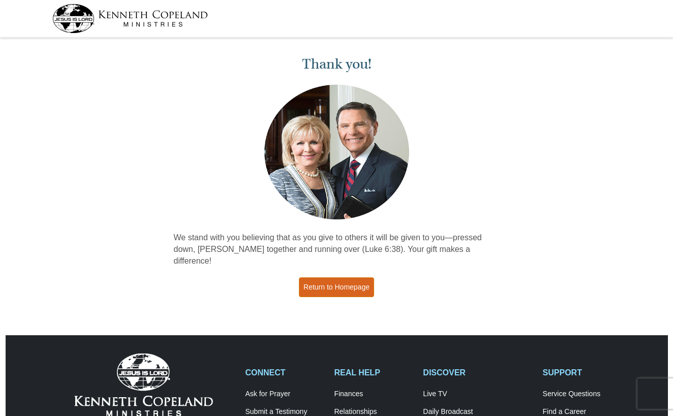 Image resolution: width=673 pixels, height=416 pixels. I want to click on img: Kenneth and Gloria, so click(336, 152).